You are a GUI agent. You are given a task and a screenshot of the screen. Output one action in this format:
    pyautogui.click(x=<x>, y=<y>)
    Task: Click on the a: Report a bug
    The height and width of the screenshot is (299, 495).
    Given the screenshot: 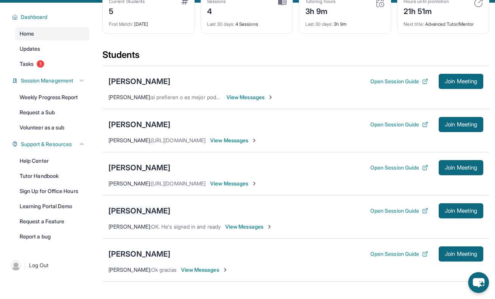 What is the action you would take?
    pyautogui.click(x=52, y=236)
    